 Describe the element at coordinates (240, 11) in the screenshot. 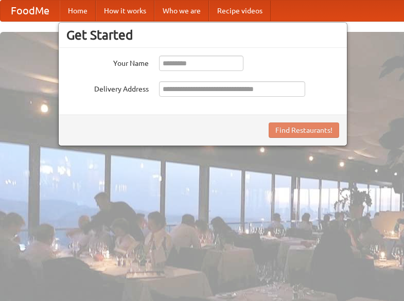

I see `a: Recipe videos` at that location.